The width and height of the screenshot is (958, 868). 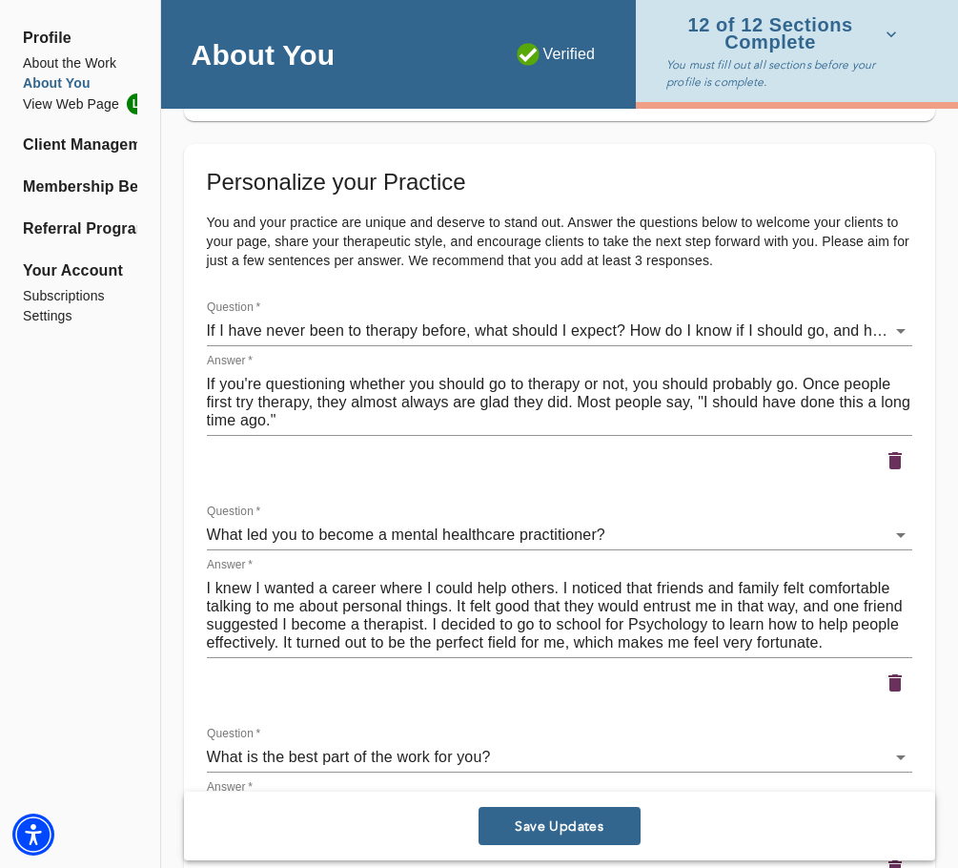 I want to click on textarea: If you're questioning whether you should go to therapy or not, you should probably go. Once peopl..., so click(x=560, y=401).